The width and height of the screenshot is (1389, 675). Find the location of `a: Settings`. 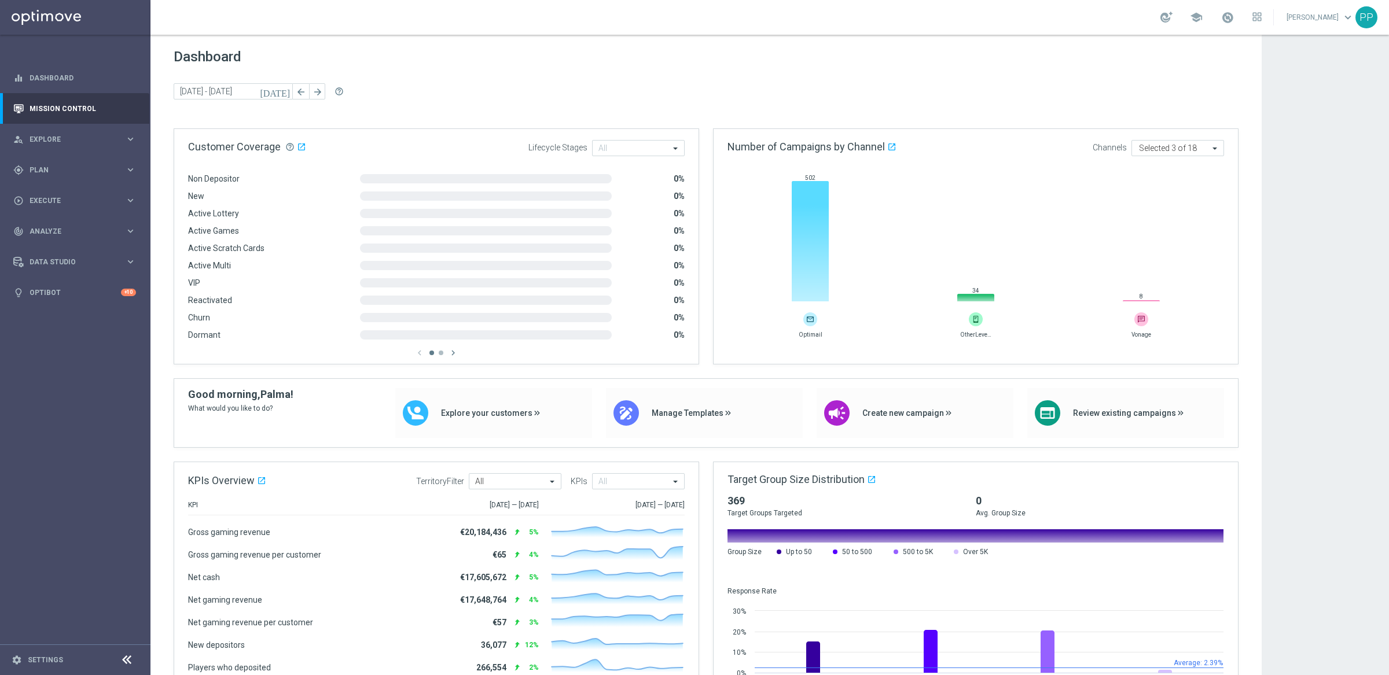

a: Settings is located at coordinates (45, 660).